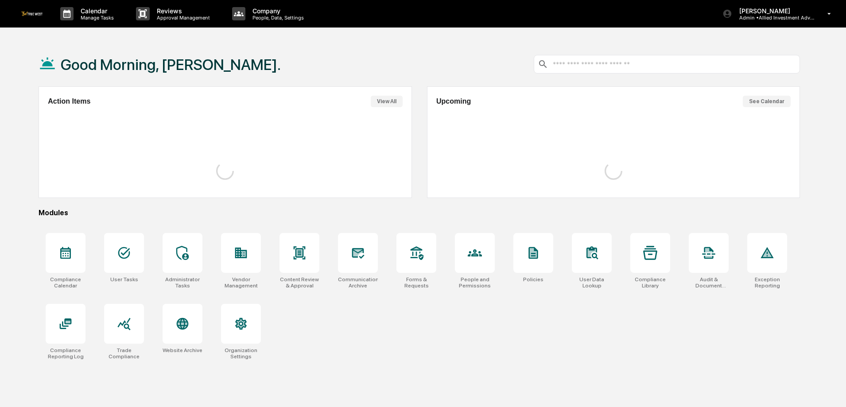 The image size is (846, 407). What do you see at coordinates (241, 282) in the screenshot?
I see `div: Vendor Management` at bounding box center [241, 282].